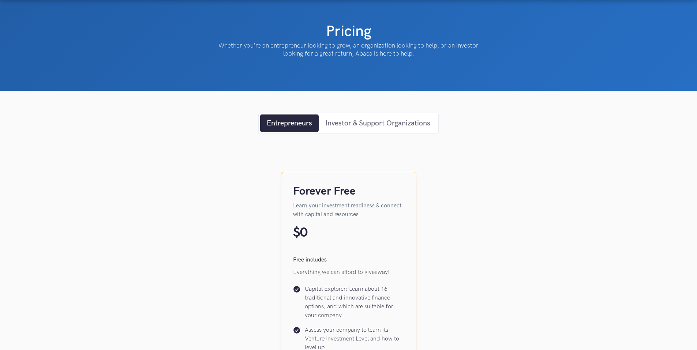 Image resolution: width=697 pixels, height=350 pixels. What do you see at coordinates (349, 50) in the screenshot?
I see `p: Whether you're an entrepreneur looking to grow, an organization looking to help, or an investor l...` at bounding box center [349, 50].